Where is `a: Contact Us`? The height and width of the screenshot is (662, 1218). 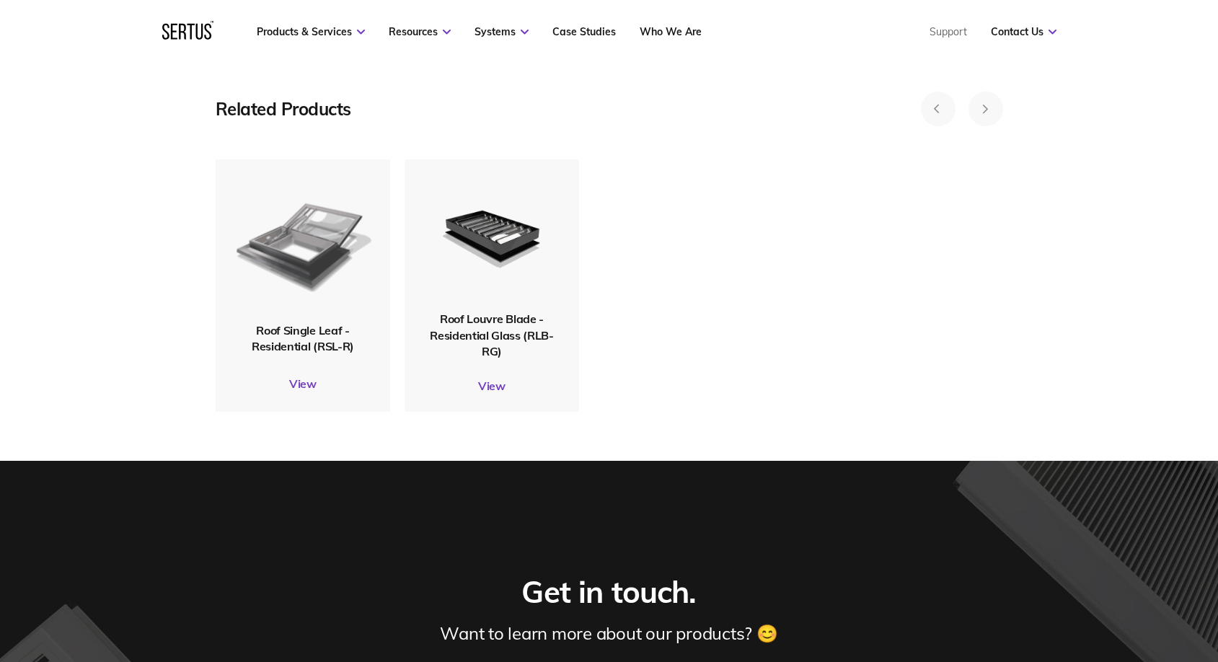 a: Contact Us is located at coordinates (1023, 32).